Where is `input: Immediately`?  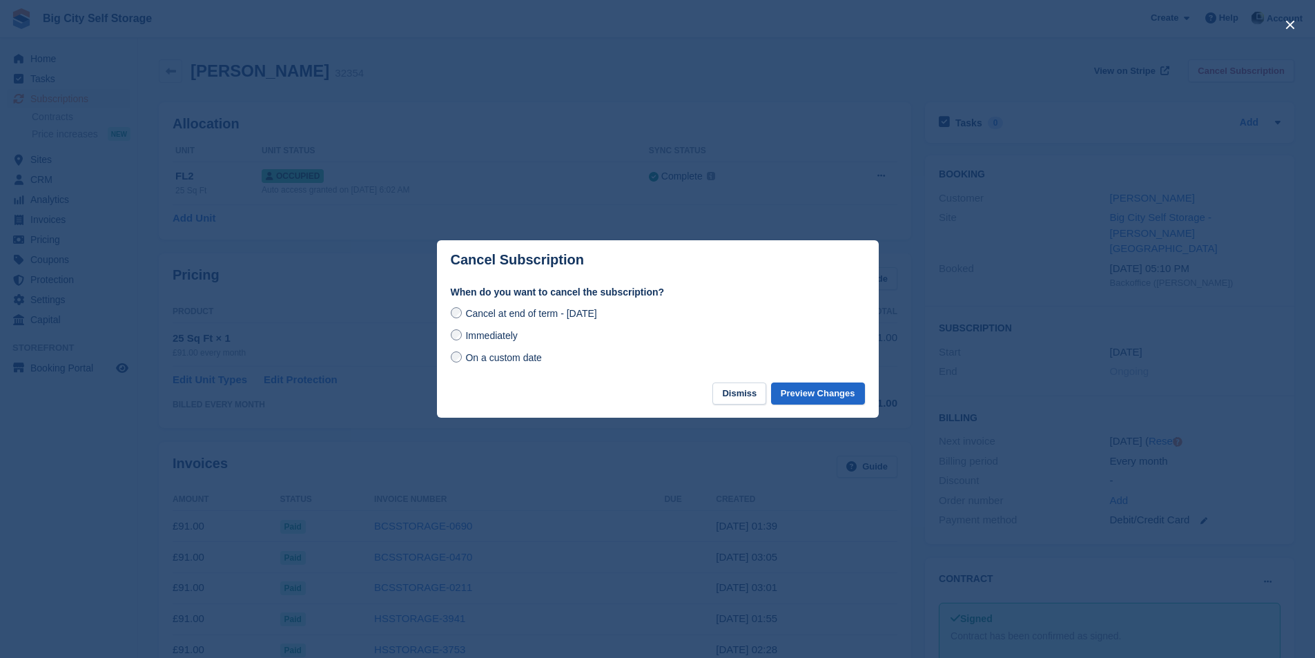 input: Immediately is located at coordinates (456, 335).